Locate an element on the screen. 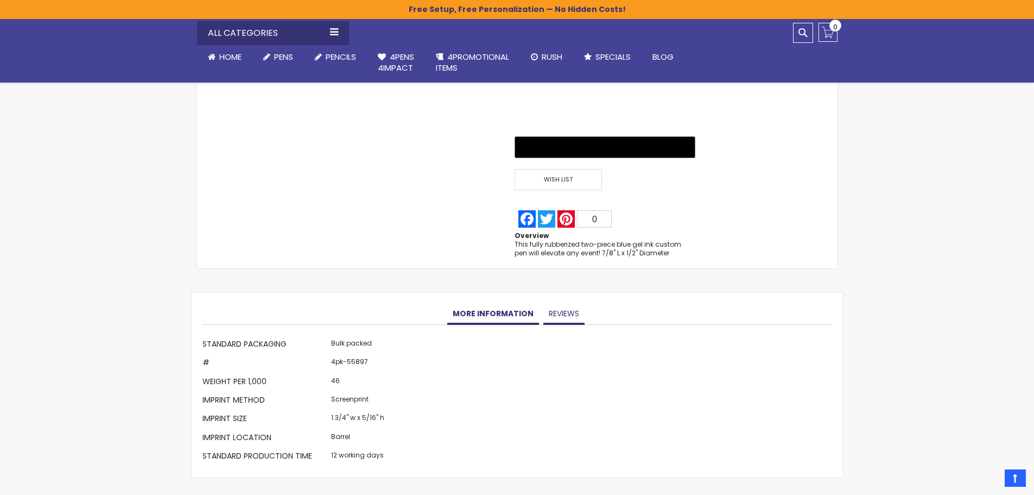 The image size is (1034, 495). th: Standard Packaging is located at coordinates (266, 345).